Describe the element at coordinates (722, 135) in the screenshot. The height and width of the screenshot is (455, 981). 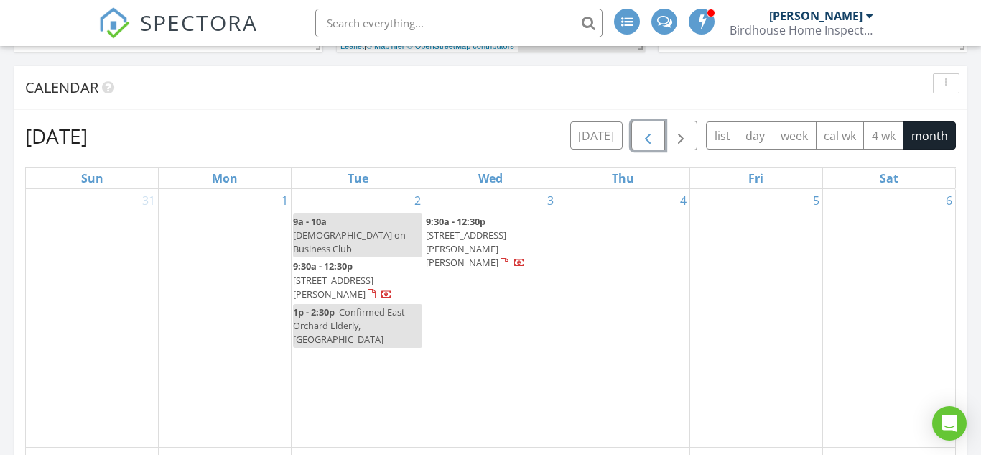
I see `button: list` at that location.